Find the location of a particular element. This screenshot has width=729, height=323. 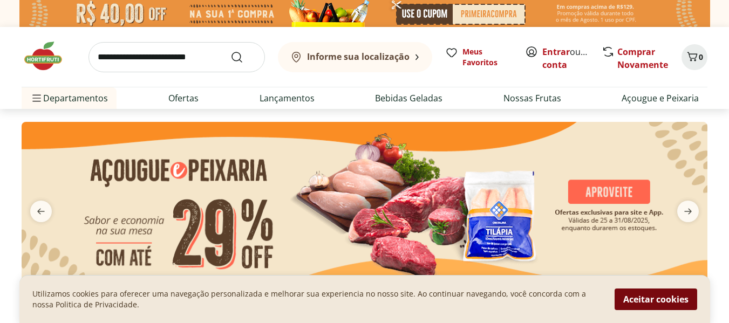

button: Submit Search is located at coordinates (243, 57).